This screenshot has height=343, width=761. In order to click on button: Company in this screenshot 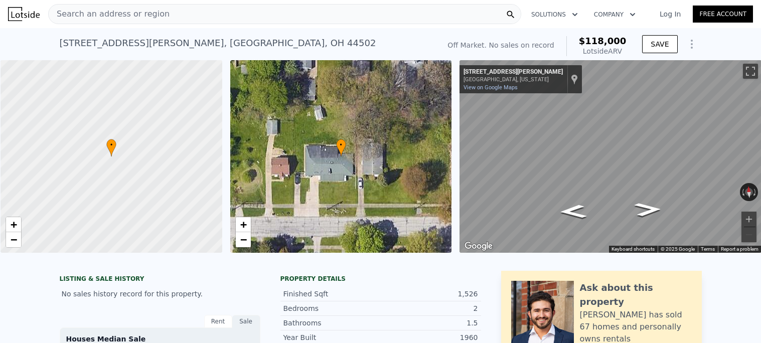, I will do `click(614, 15)`.